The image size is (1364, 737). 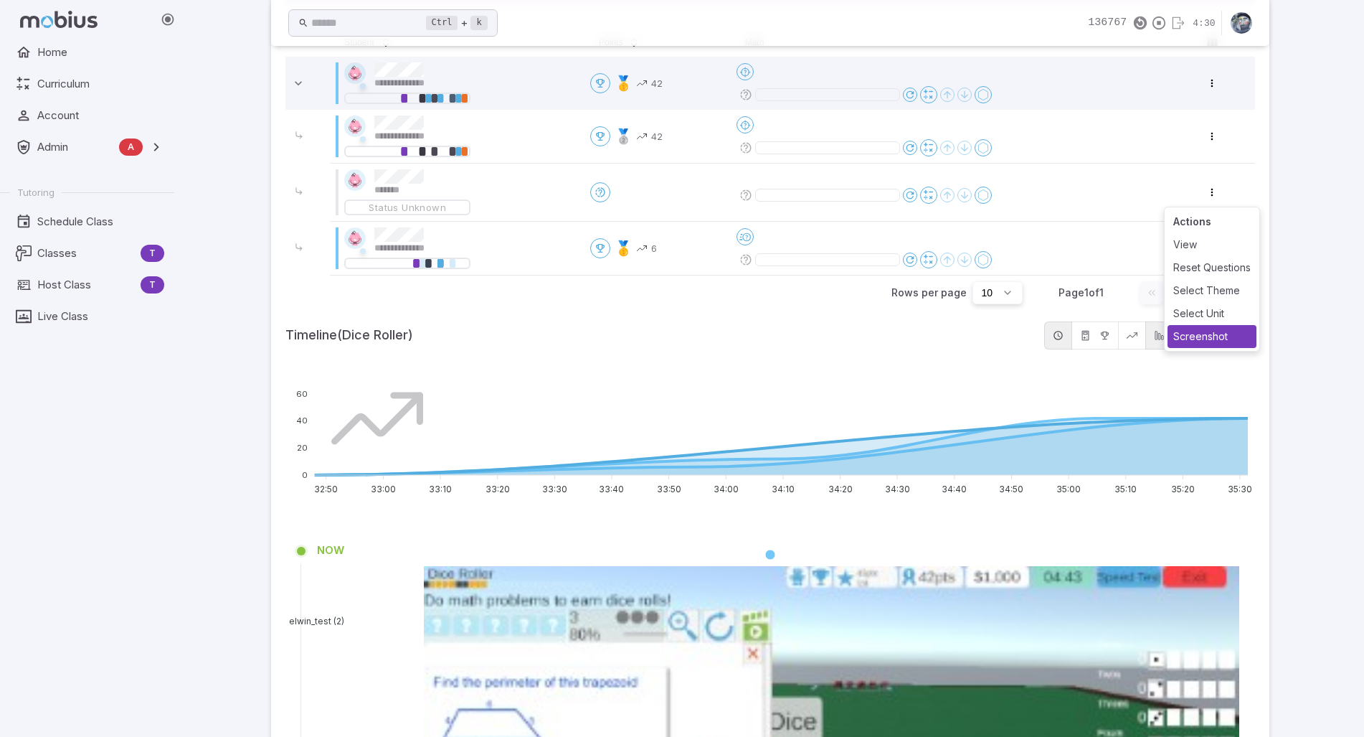 What do you see at coordinates (442, 23) in the screenshot?
I see `kbd: Ctrl` at bounding box center [442, 23].